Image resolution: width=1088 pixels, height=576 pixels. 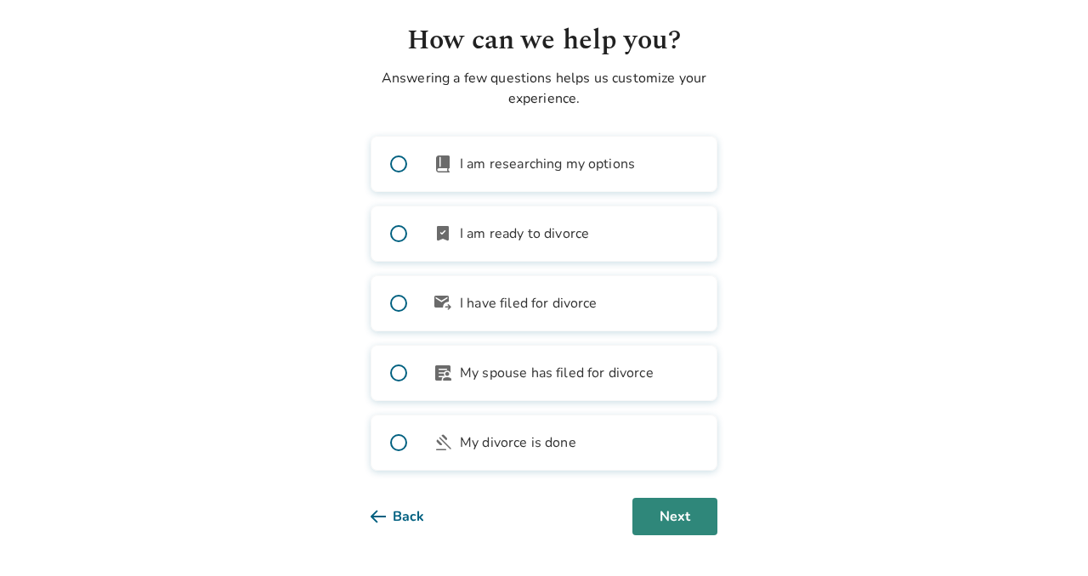 What do you see at coordinates (529, 303) in the screenshot?
I see `span: I have filed for divorce` at bounding box center [529, 303].